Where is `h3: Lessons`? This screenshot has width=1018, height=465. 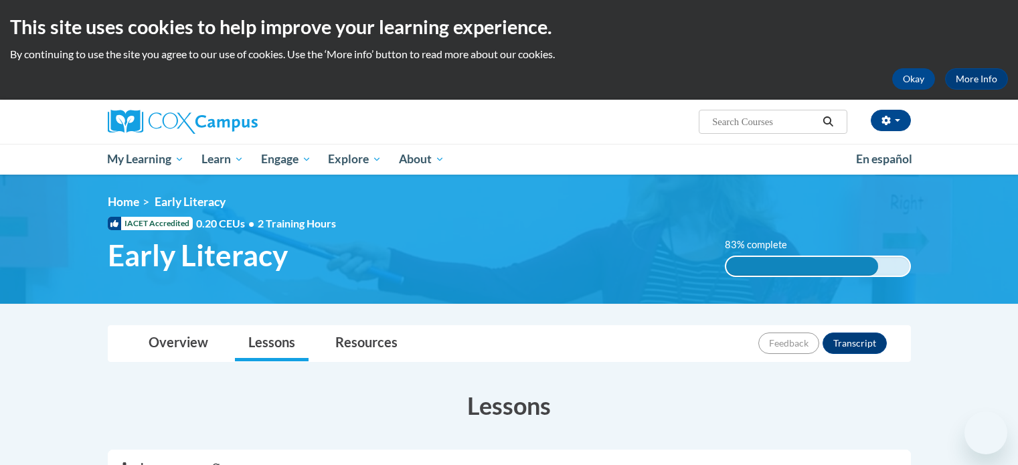
h3: Lessons is located at coordinates (510, 406).